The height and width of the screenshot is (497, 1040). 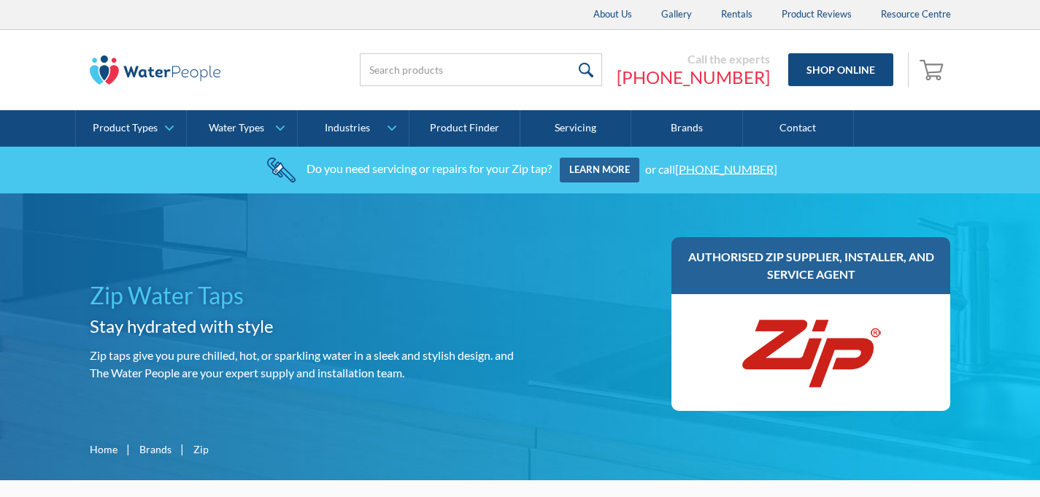 What do you see at coordinates (302, 326) in the screenshot?
I see `h2: Stay hydrated with style` at bounding box center [302, 326].